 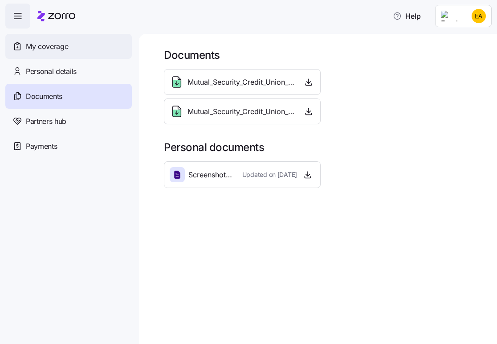 What do you see at coordinates (242, 111) in the screenshot?
I see `span: Mutual_Security_Credit_Union_-_Notice_-_2025.pdf` at bounding box center [242, 111].